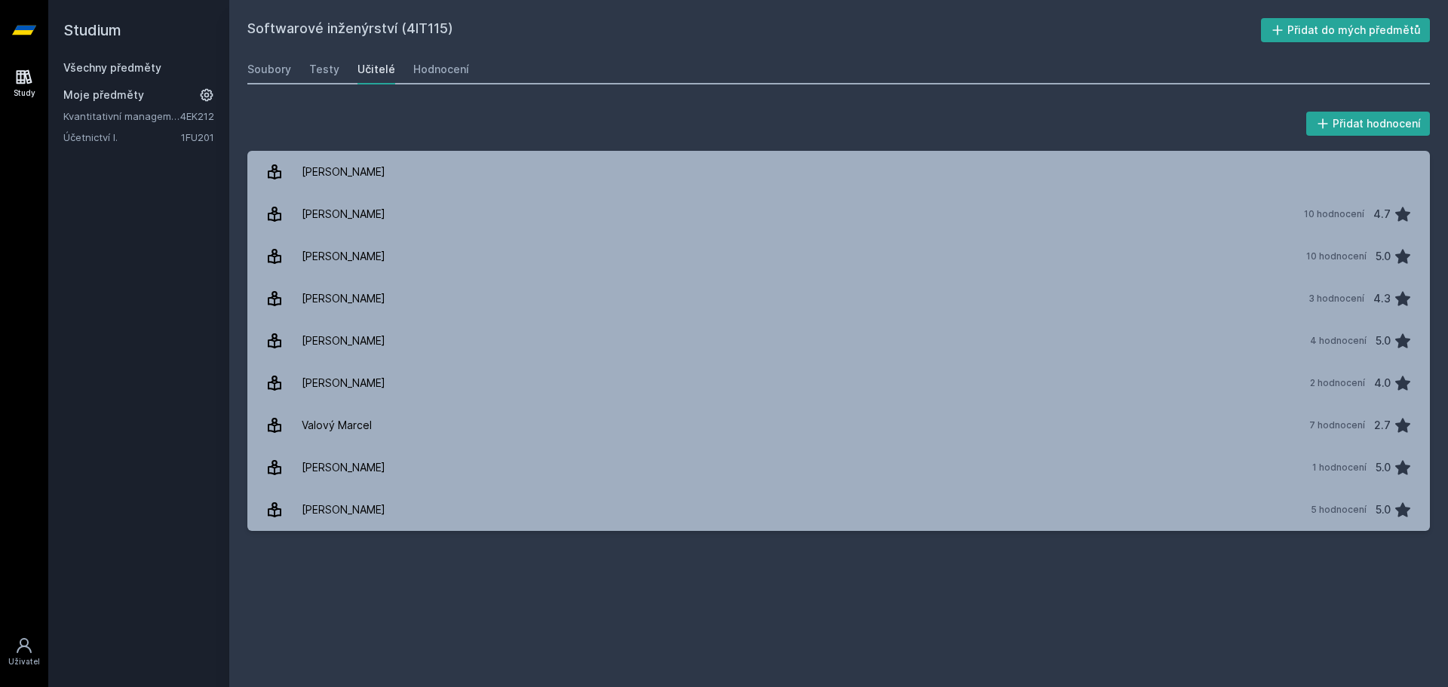 The image size is (1448, 687). What do you see at coordinates (24, 83) in the screenshot?
I see `a: Study` at bounding box center [24, 83].